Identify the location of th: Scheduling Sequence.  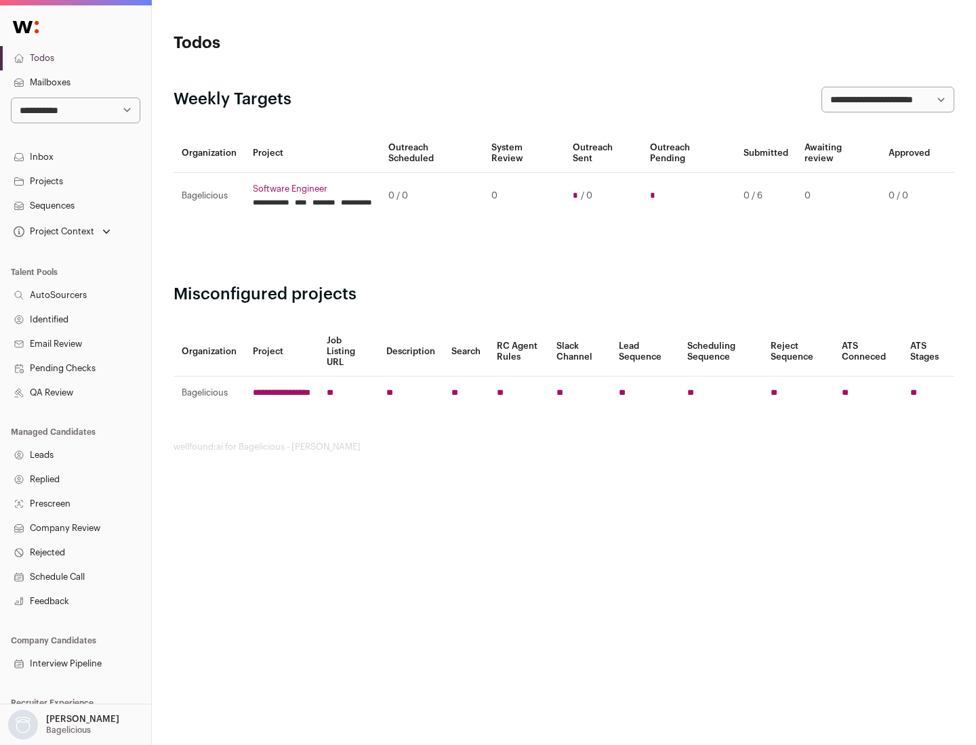
(720, 352).